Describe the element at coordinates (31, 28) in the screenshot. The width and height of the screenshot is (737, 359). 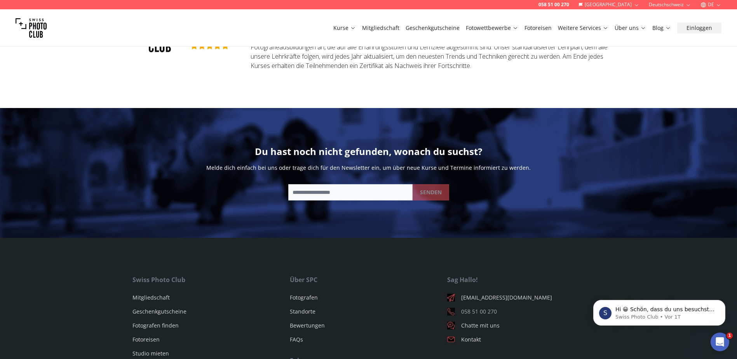
I see `img: Swiss photo club` at that location.